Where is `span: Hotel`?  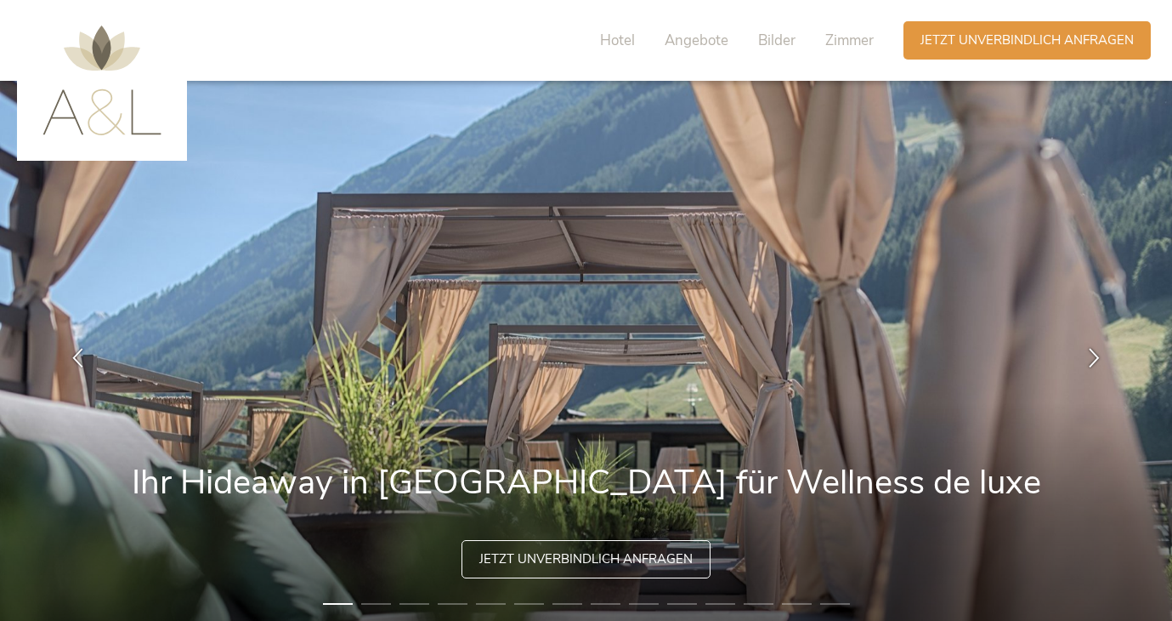 span: Hotel is located at coordinates (617, 40).